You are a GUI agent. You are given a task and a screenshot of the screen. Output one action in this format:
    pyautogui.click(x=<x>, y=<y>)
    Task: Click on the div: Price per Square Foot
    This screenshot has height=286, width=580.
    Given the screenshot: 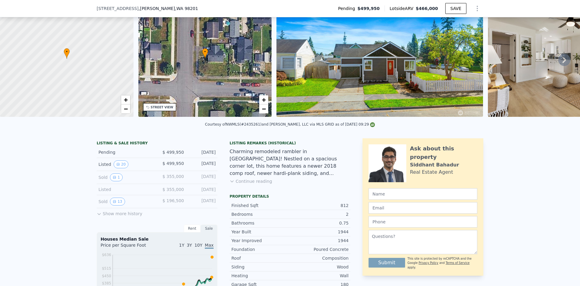 What is the action you would take?
    pyautogui.click(x=129, y=247)
    